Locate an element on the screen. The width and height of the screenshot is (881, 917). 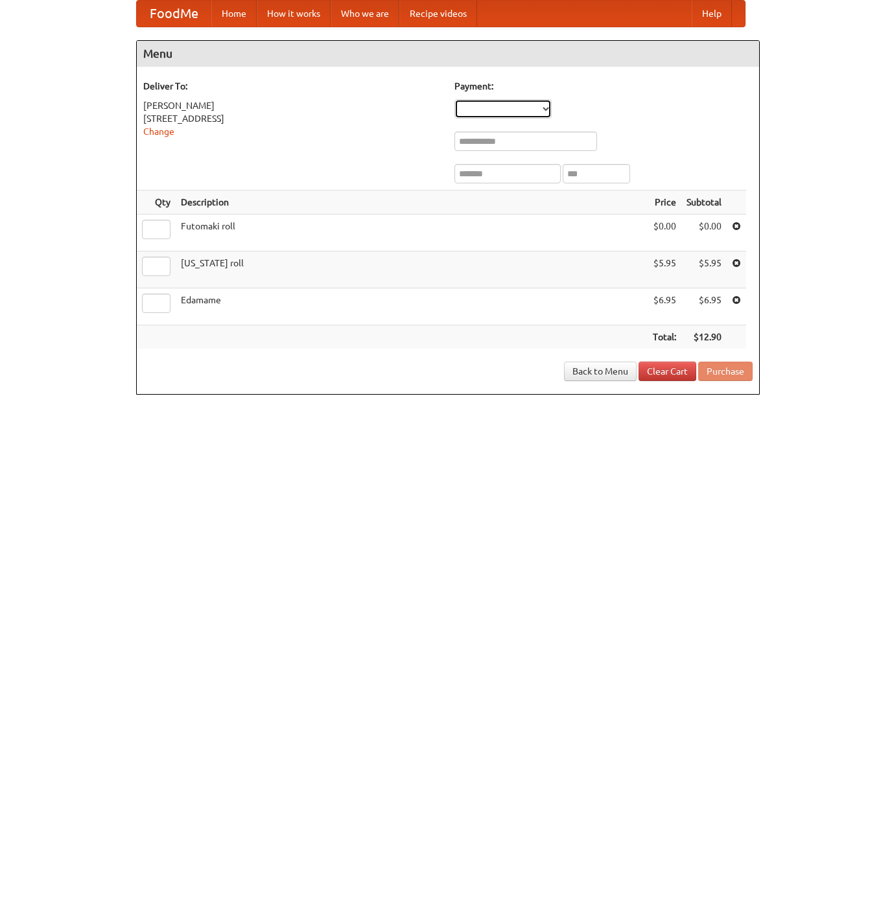
a: FoodMe is located at coordinates (174, 14).